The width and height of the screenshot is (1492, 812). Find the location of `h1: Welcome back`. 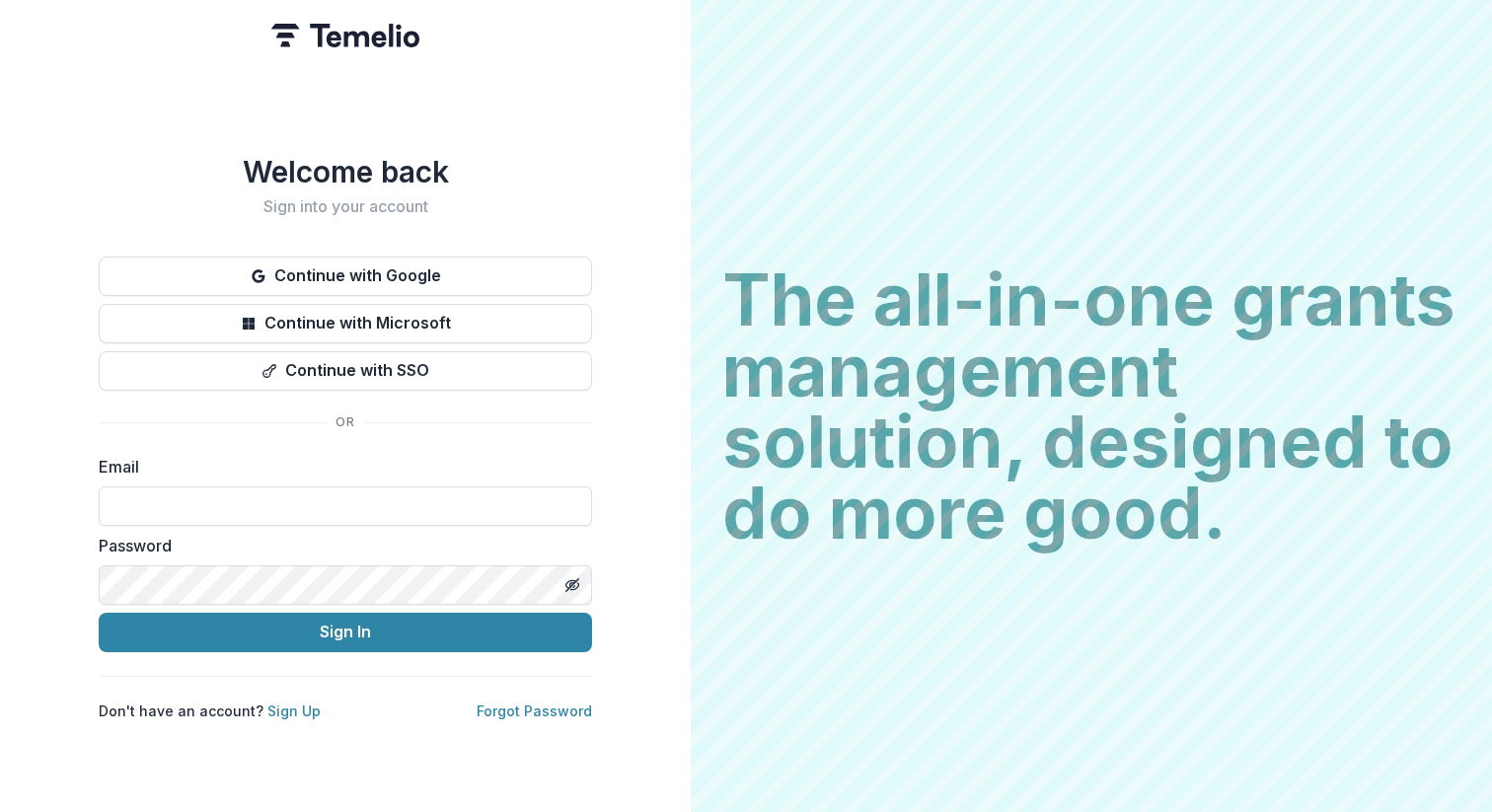

h1: Welcome back is located at coordinates (345, 172).